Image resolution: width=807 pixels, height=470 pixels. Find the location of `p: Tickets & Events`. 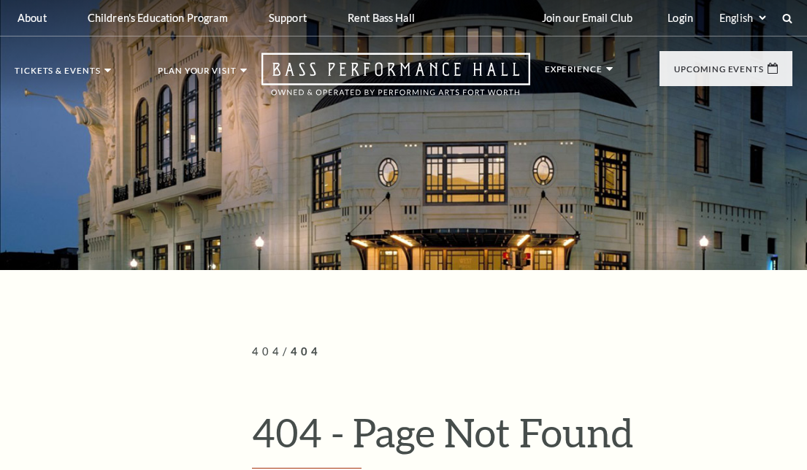

p: Tickets & Events is located at coordinates (58, 74).